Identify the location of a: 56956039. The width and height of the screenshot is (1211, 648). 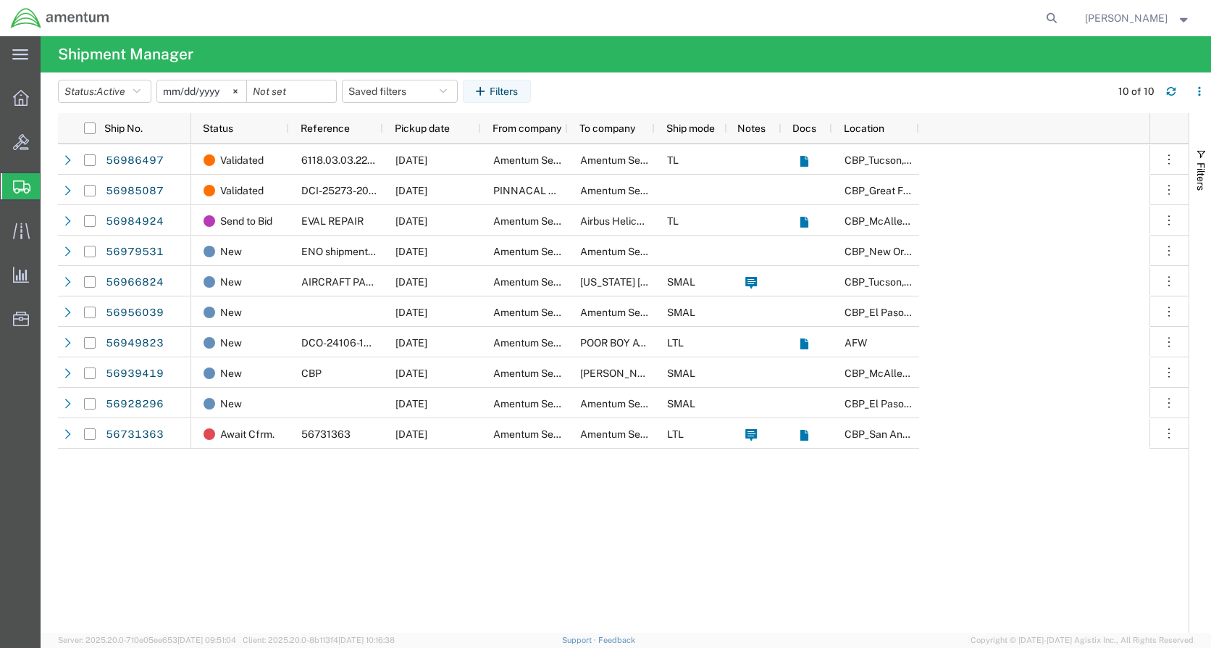
(135, 313).